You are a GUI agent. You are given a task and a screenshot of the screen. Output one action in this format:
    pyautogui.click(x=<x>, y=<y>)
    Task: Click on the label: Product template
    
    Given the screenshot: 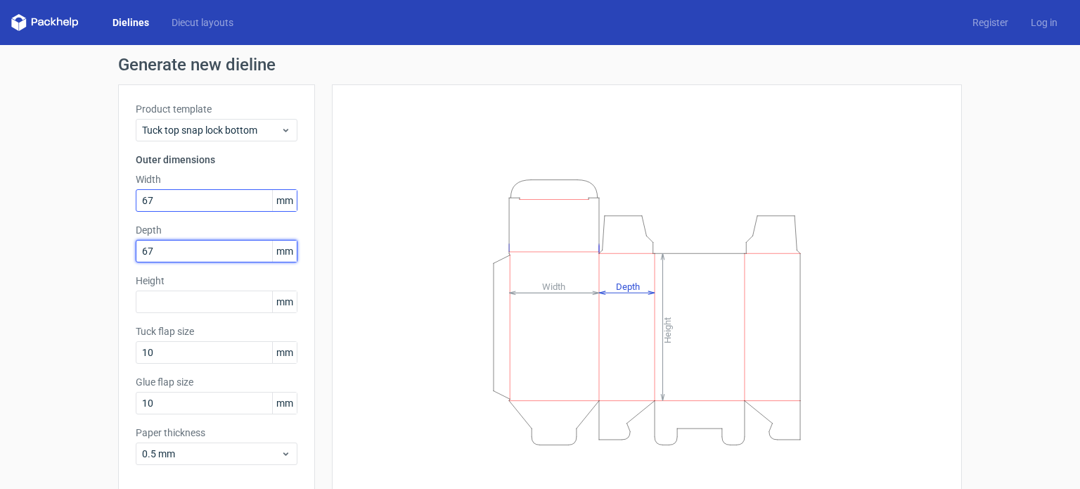 What is the action you would take?
    pyautogui.click(x=217, y=109)
    